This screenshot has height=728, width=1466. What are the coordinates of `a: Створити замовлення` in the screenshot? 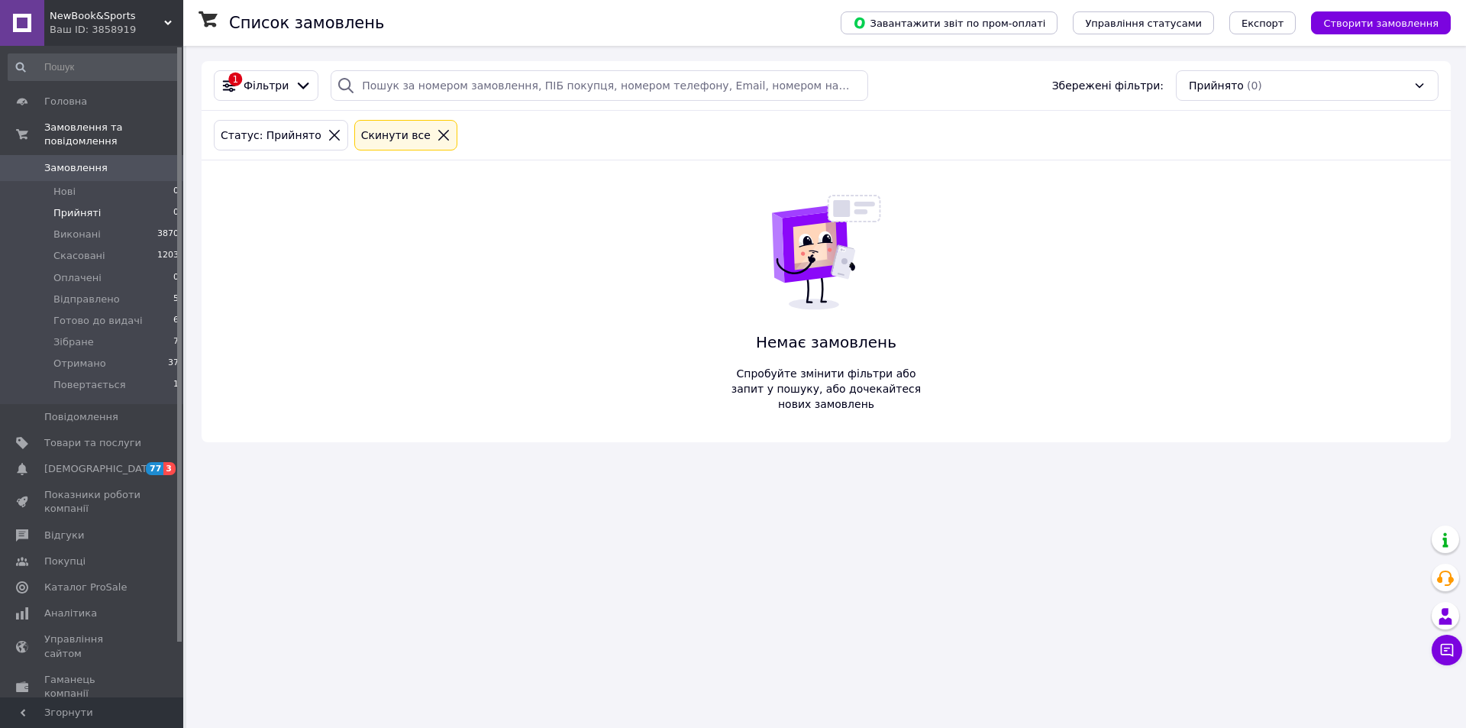 It's located at (1373, 22).